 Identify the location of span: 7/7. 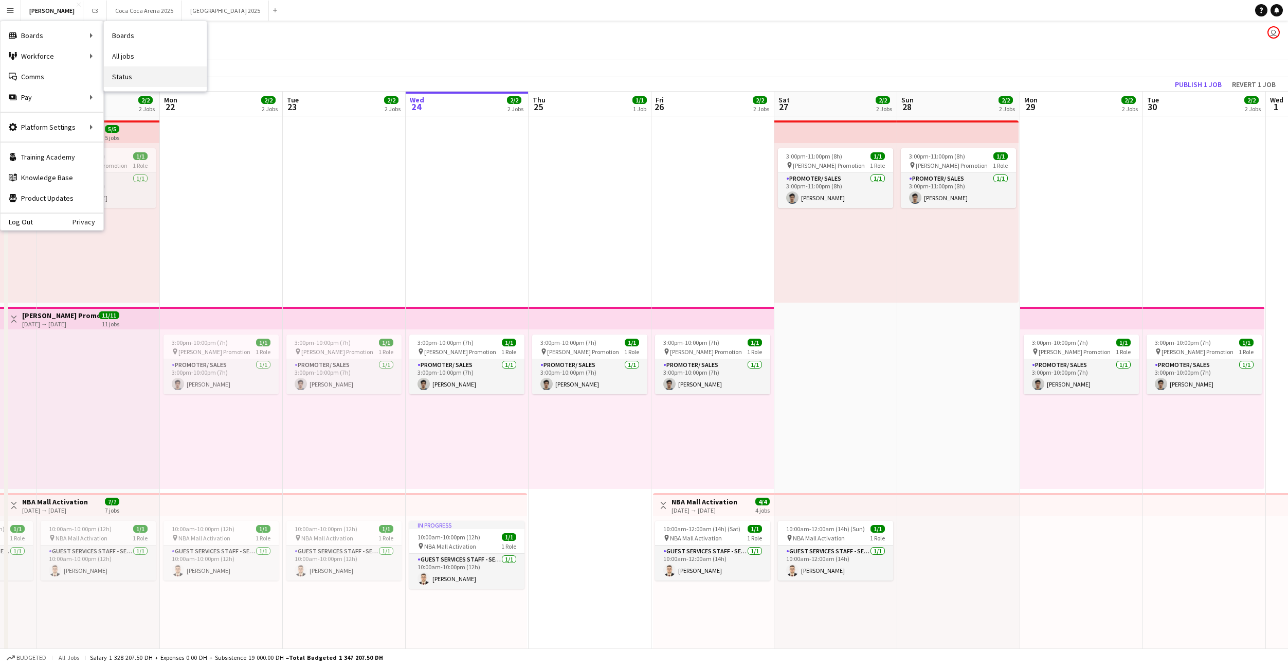
(112, 501).